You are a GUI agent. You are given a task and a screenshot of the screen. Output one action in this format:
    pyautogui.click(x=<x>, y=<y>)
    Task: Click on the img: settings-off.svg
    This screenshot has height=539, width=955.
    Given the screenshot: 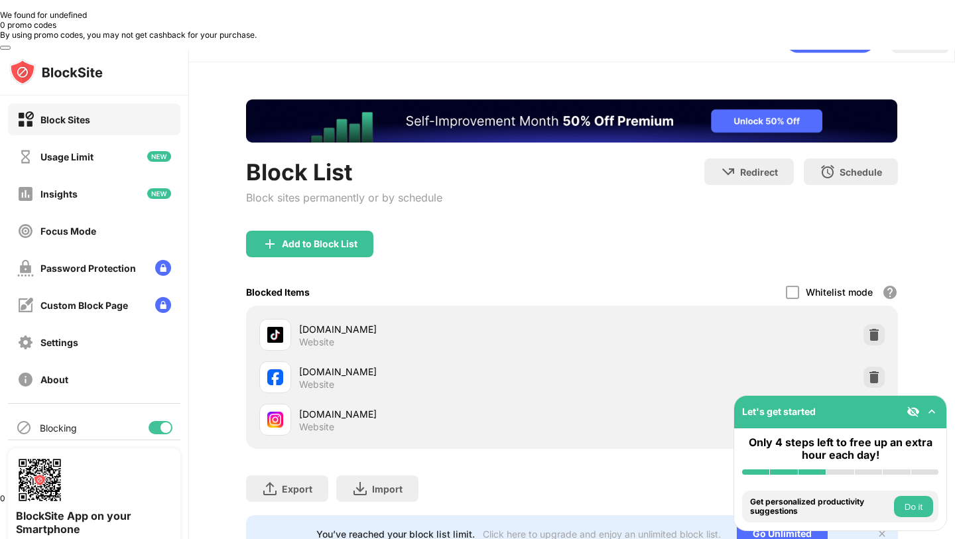 What is the action you would take?
    pyautogui.click(x=25, y=342)
    